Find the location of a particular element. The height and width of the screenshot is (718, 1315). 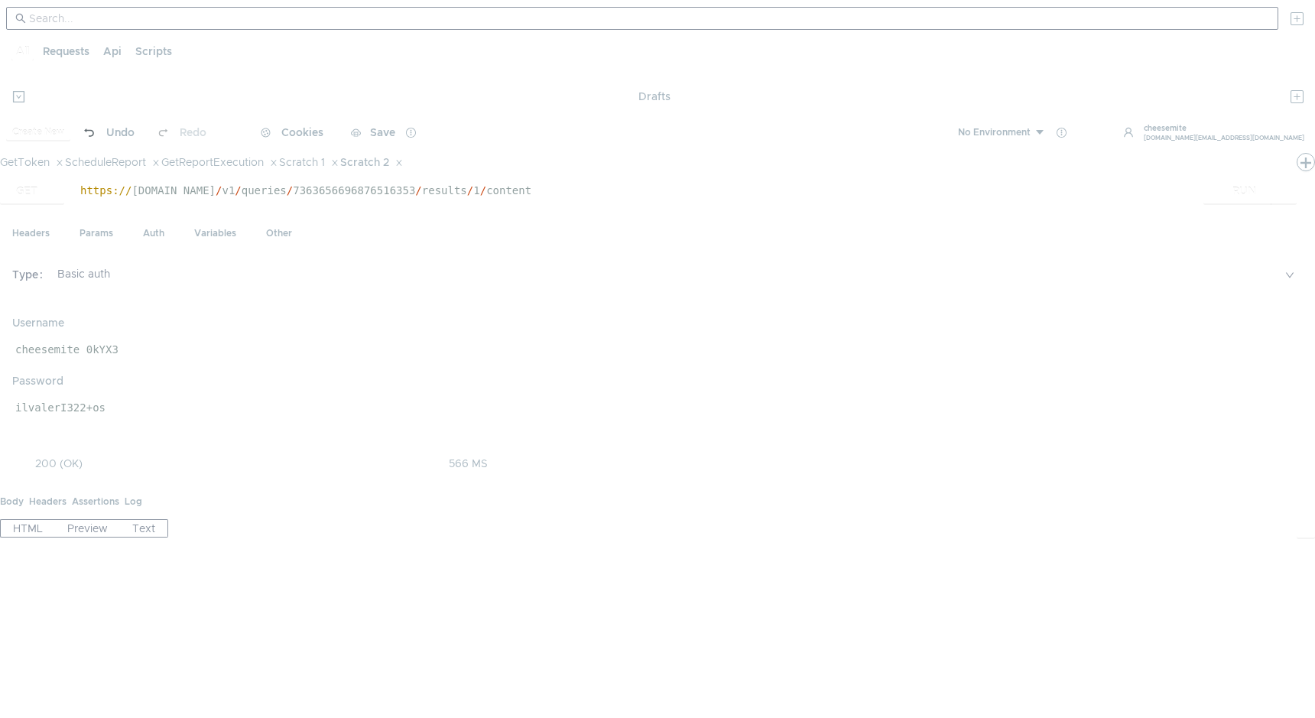

input: Search... is located at coordinates (649, 18).